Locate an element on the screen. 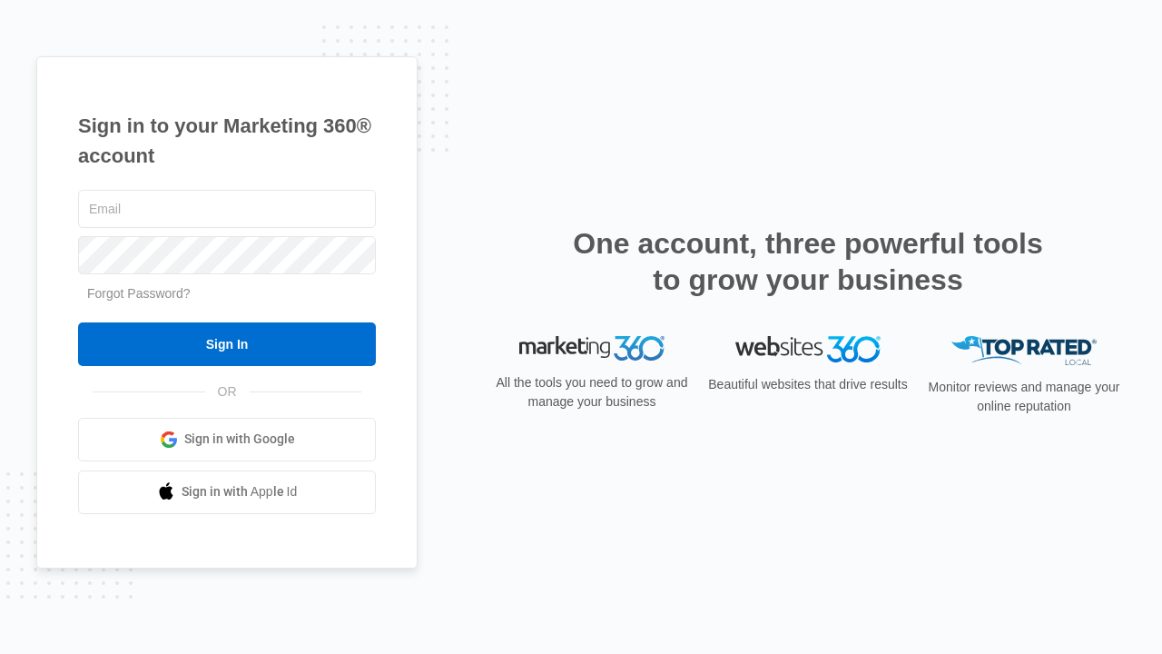 This screenshot has width=1162, height=654. p: All the tools you need to grow and manage your business is located at coordinates (592, 392).